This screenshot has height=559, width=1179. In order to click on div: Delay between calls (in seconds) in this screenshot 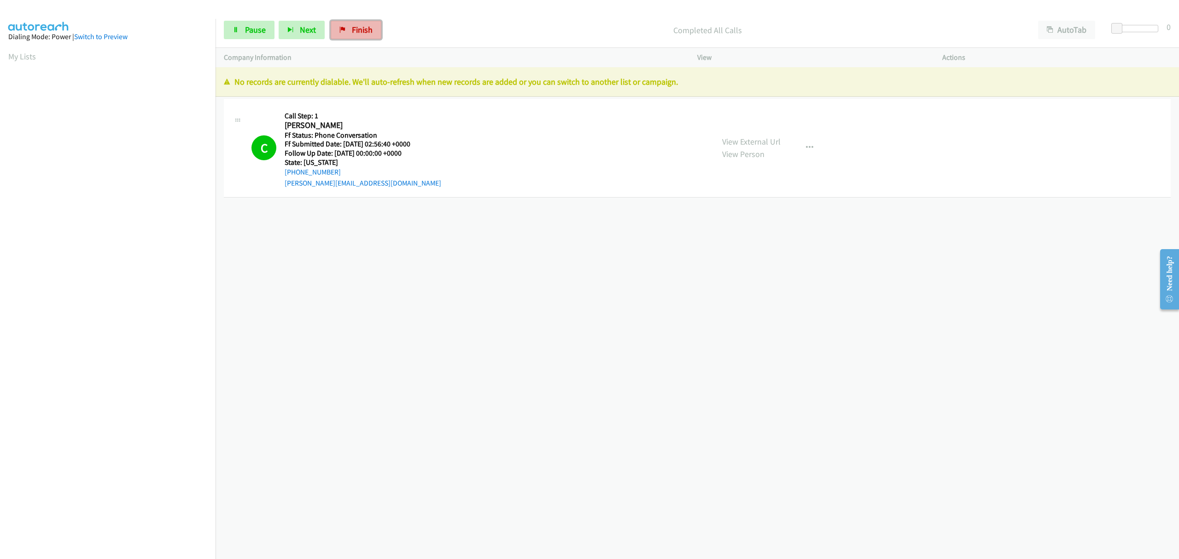, I will do `click(1137, 29)`.